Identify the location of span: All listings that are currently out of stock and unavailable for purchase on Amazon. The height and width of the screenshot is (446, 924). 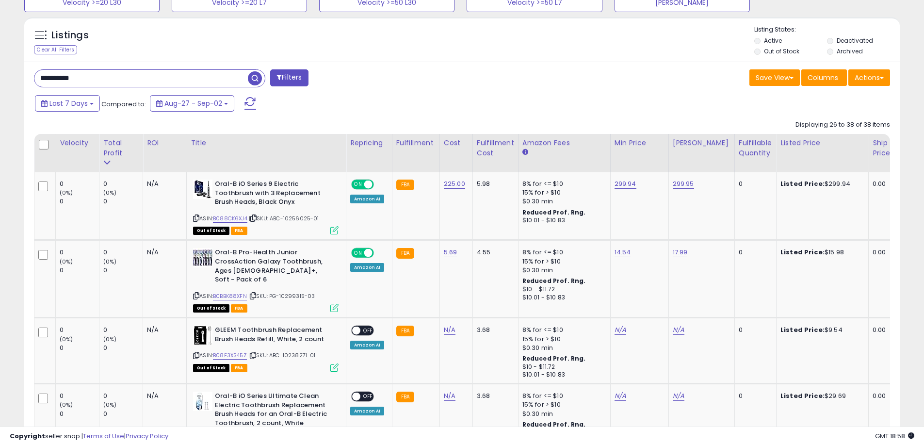
(211, 368).